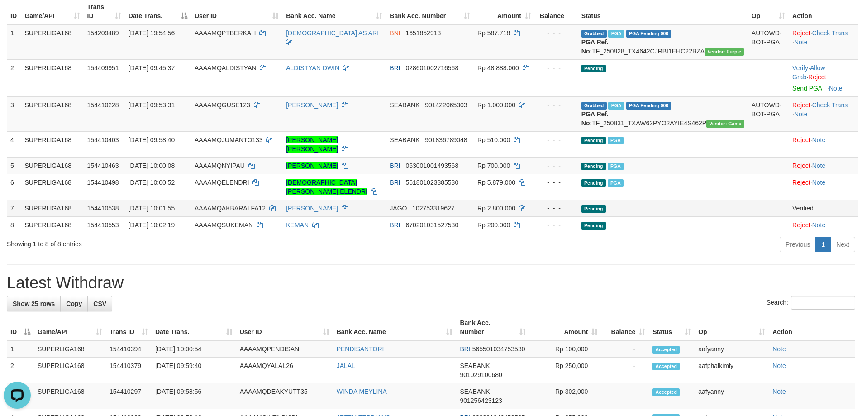 The height and width of the screenshot is (416, 862). I want to click on td: 2, so click(20, 370).